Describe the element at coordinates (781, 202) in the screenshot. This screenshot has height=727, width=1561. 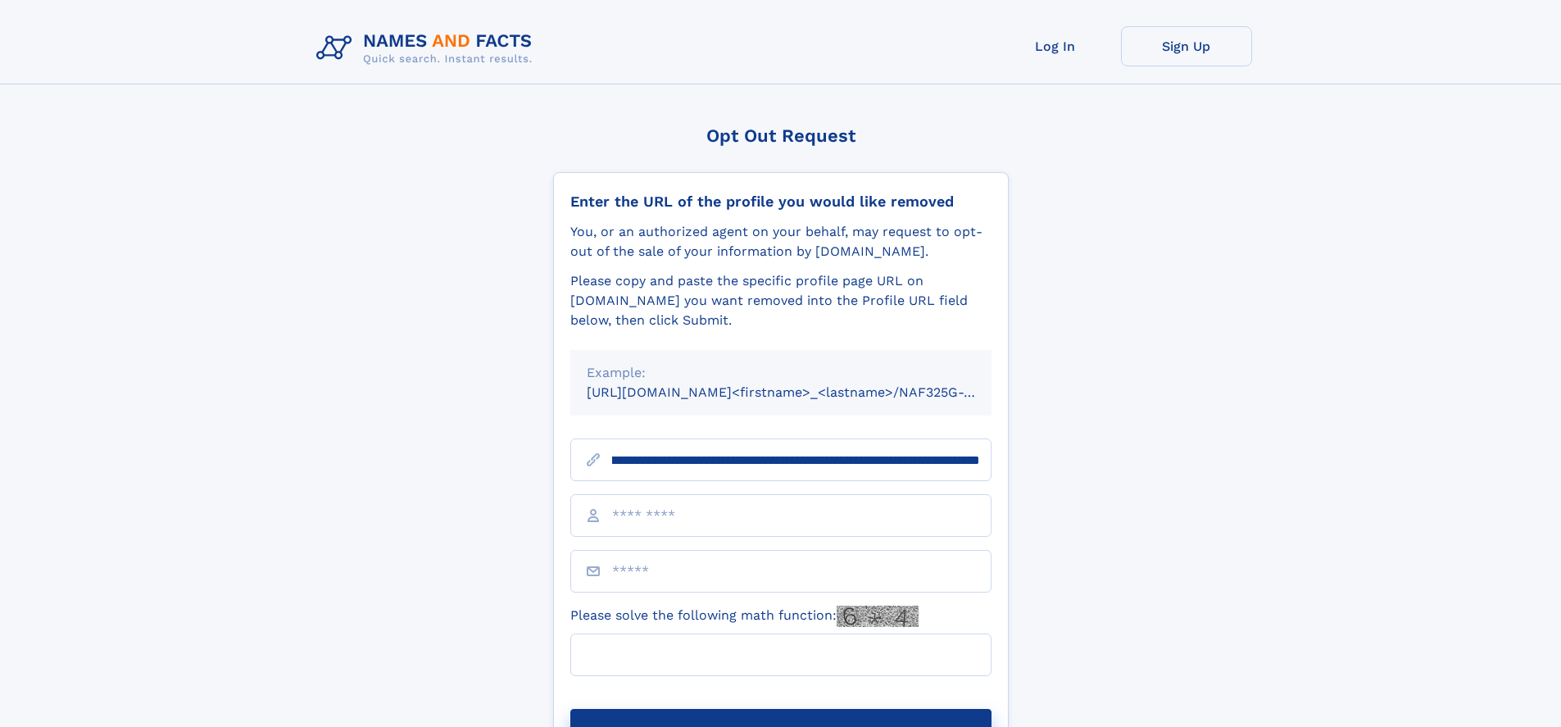
I see `div: Enter the URL of the profile you would like removed` at that location.